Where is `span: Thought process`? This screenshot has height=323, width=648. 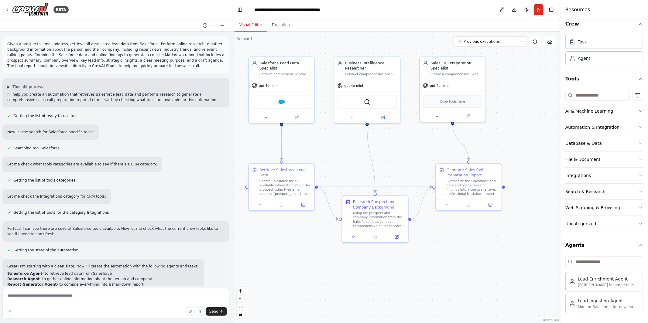
span: Thought process is located at coordinates (28, 87).